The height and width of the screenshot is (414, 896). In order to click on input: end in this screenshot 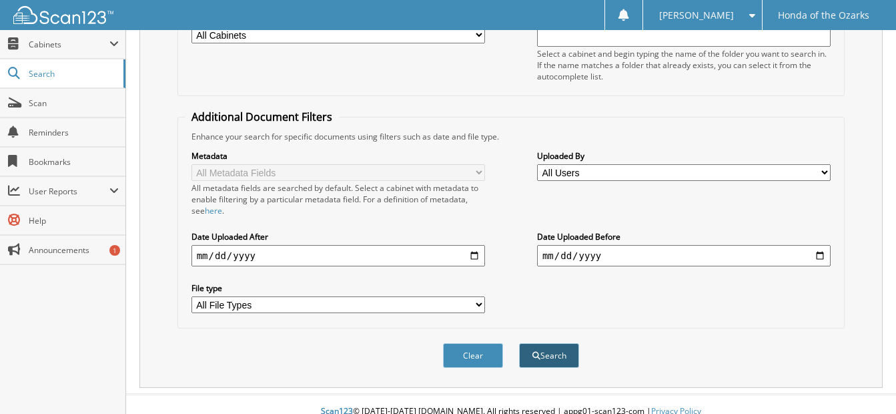, I will do `click(684, 256)`.